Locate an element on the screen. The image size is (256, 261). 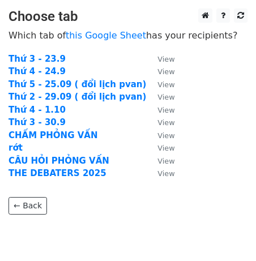
strong: Thứ 3 - 30.9 is located at coordinates (37, 122).